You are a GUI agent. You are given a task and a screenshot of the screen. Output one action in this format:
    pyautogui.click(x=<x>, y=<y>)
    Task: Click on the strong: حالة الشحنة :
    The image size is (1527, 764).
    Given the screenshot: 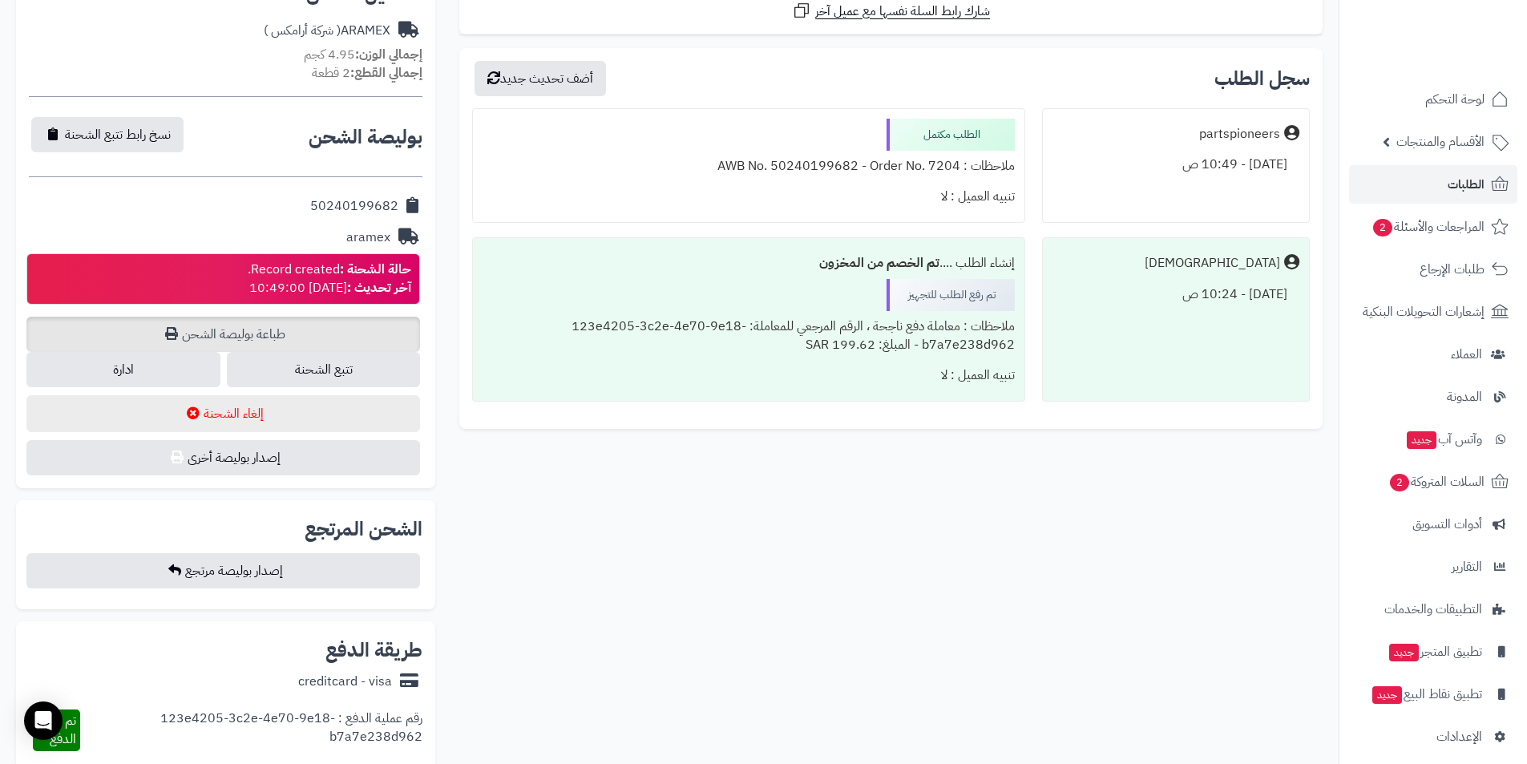 What is the action you would take?
    pyautogui.click(x=375, y=269)
    